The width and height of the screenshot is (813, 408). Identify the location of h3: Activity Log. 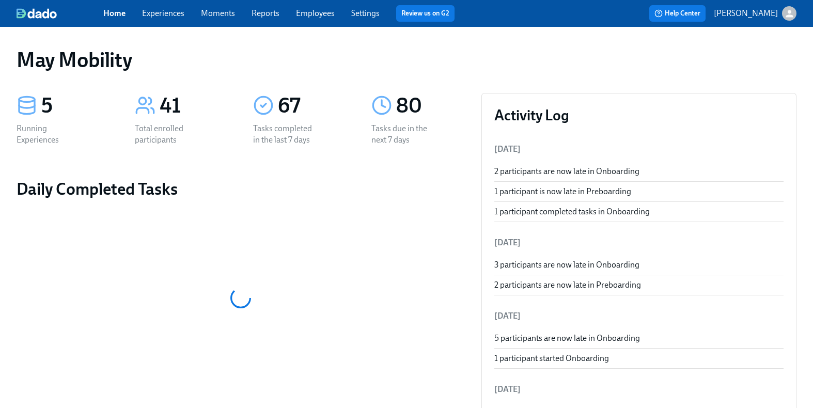
(639, 115).